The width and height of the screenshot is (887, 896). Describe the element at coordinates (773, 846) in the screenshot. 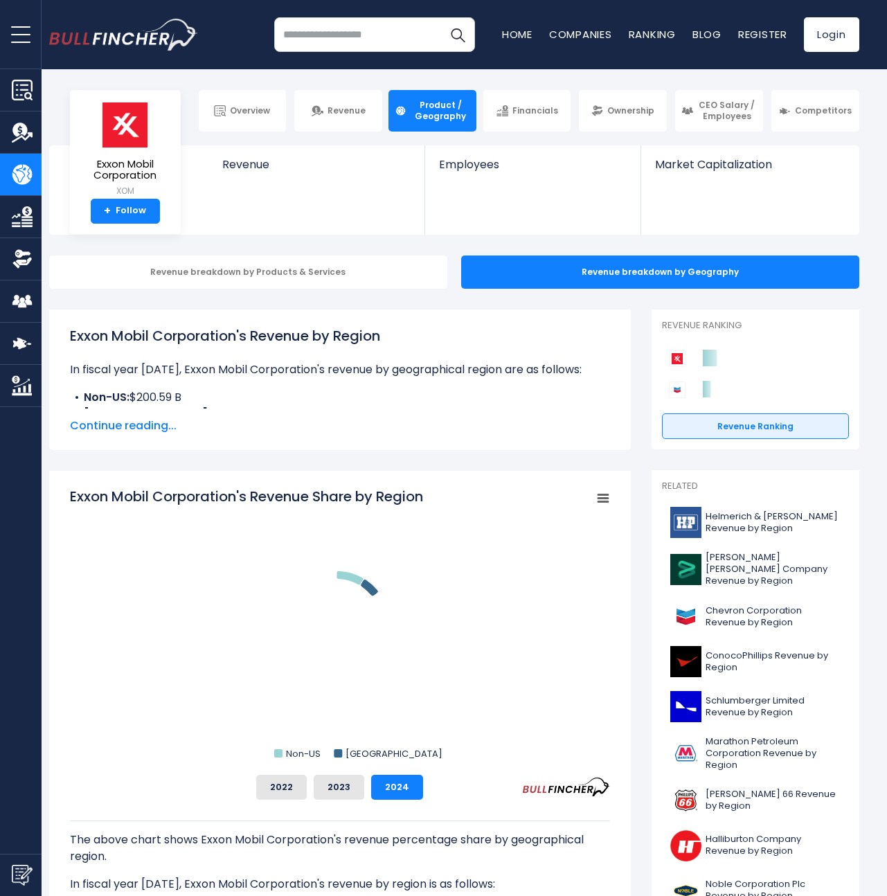

I see `span: Halliburton Company Revenue by Region` at that location.